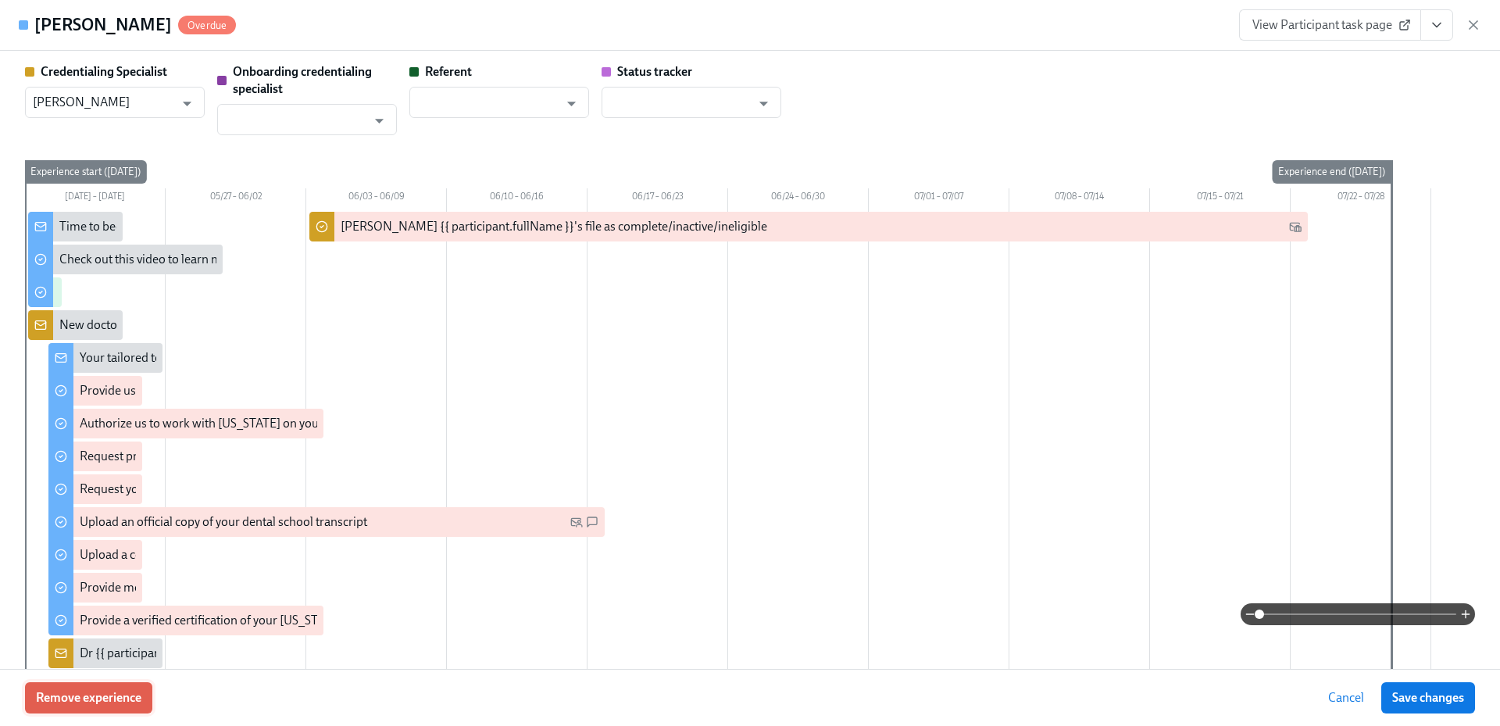  Describe the element at coordinates (655, 71) in the screenshot. I see `strong: Status tracker` at that location.